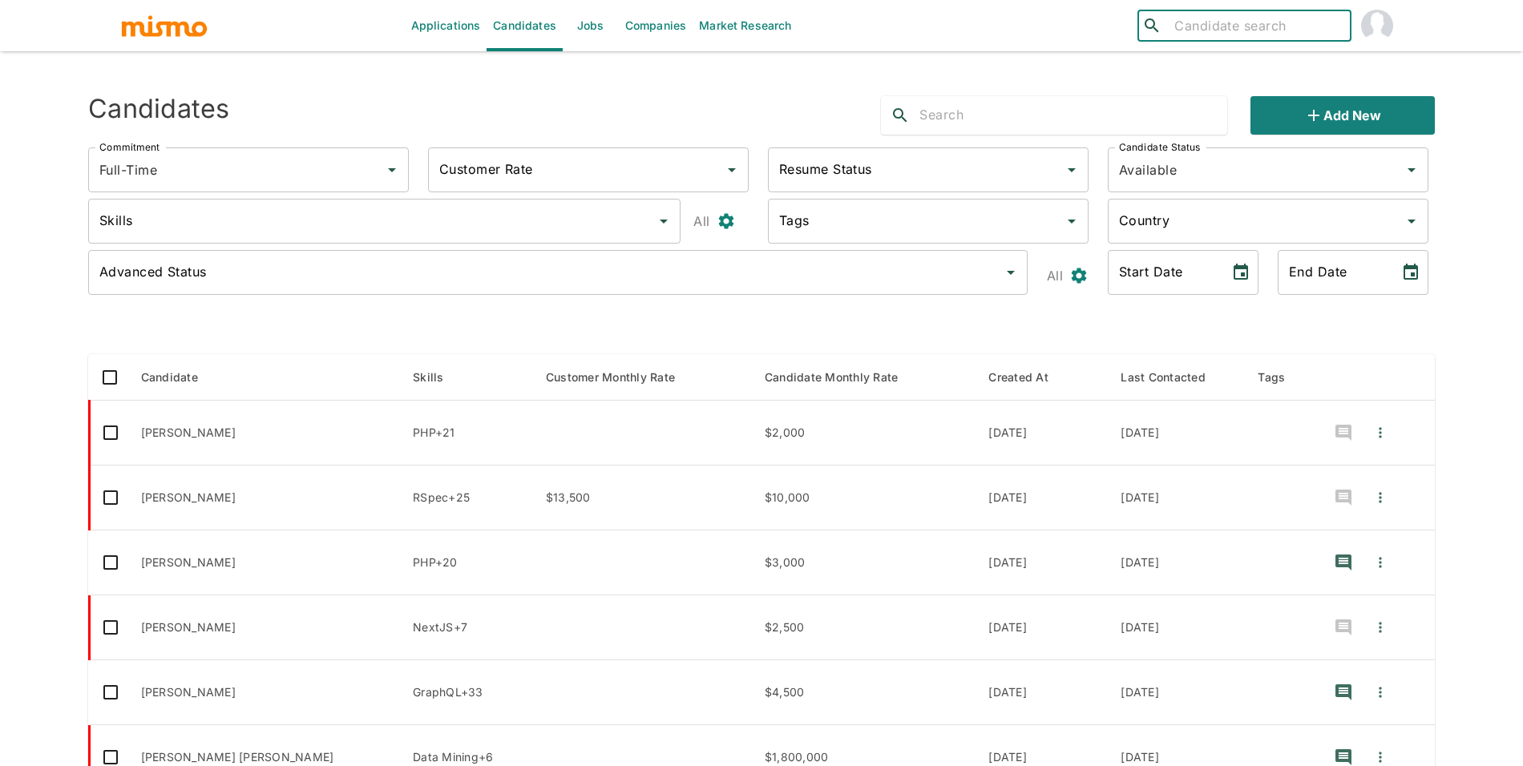 The width and height of the screenshot is (1523, 766). Describe the element at coordinates (1159, 147) in the screenshot. I see `label: Candidate Status` at that location.